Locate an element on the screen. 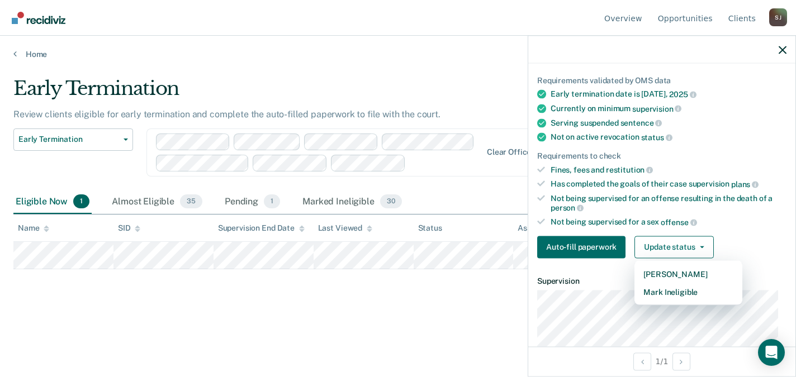  div: Eligible Now is located at coordinates (53, 202).